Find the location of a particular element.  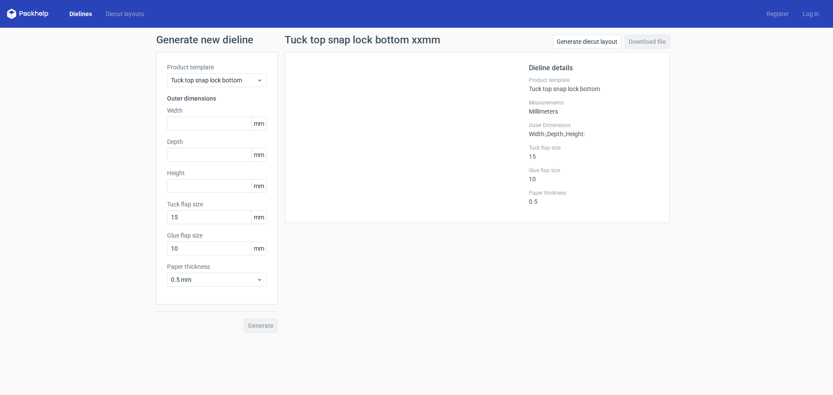

div: Tuck top snap lock bottom is located at coordinates (594, 85).